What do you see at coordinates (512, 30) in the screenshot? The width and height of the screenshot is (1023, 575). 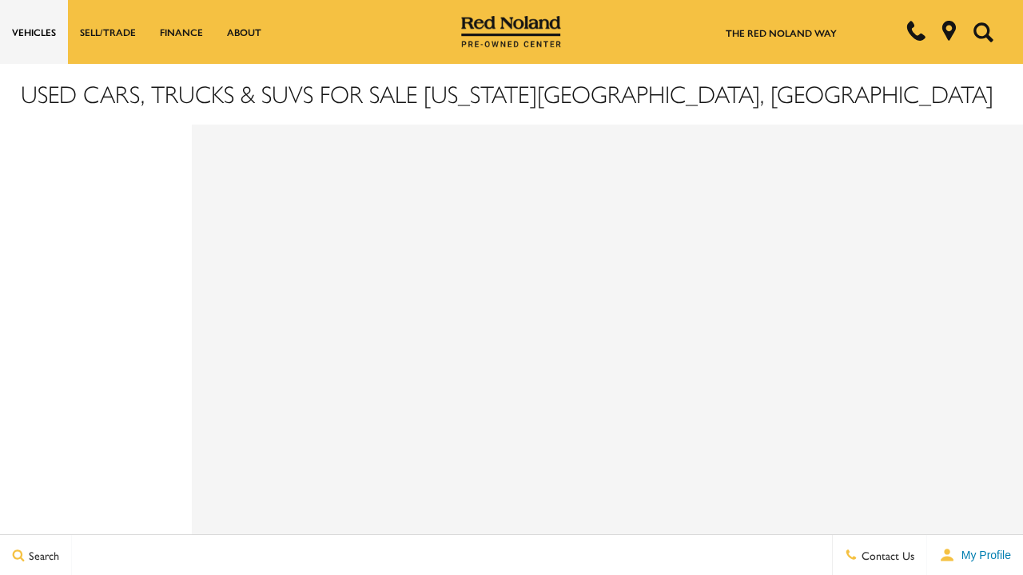 I see `a: Red Noland Pre-Owned` at bounding box center [512, 30].